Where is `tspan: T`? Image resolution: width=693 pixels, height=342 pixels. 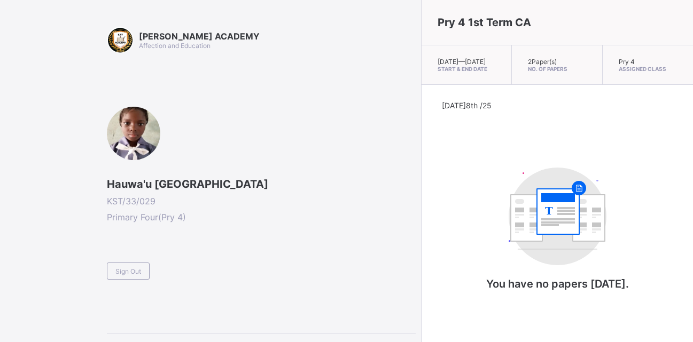
tspan: T is located at coordinates (549, 211).